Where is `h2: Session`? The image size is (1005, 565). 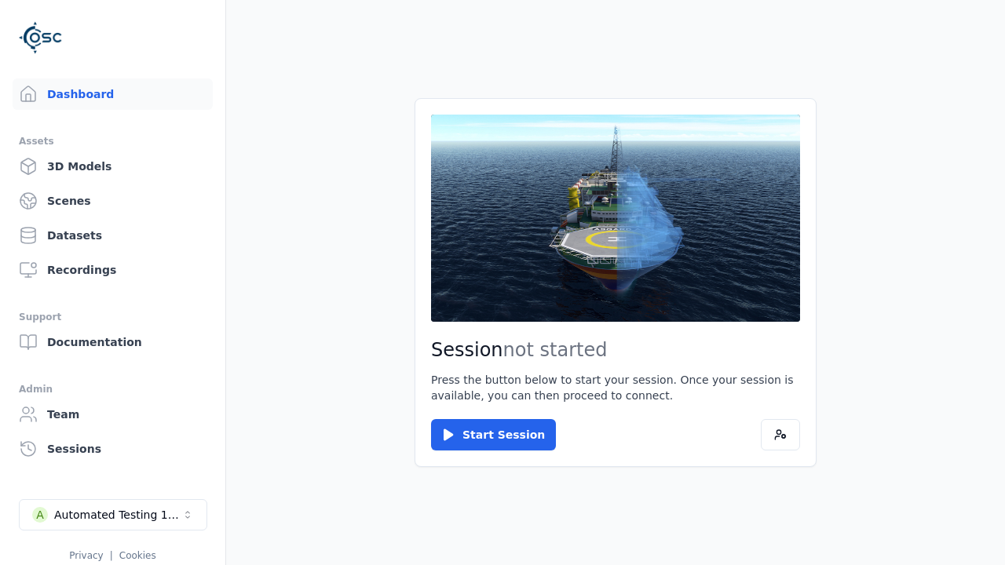
h2: Session is located at coordinates (616, 350).